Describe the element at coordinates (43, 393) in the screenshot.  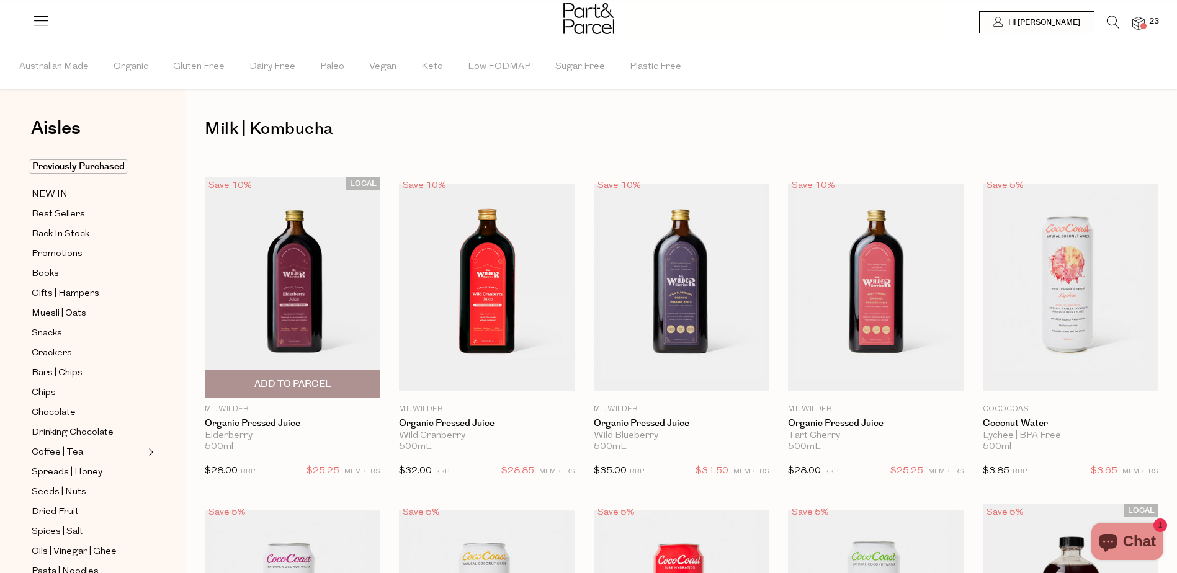
I see `span: Chips` at that location.